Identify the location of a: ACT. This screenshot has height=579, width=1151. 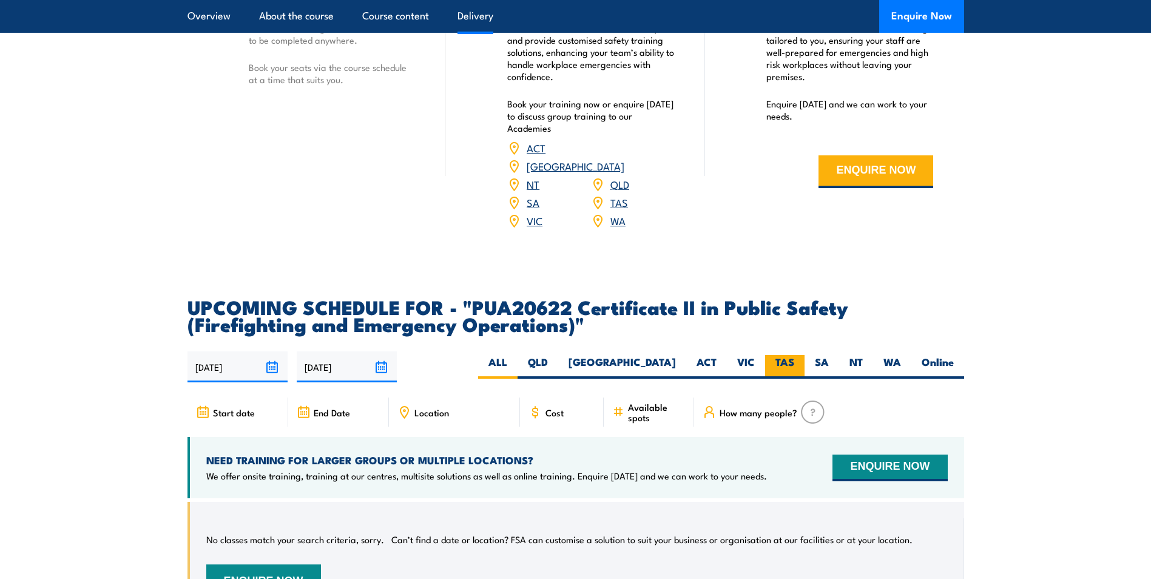
(536, 147).